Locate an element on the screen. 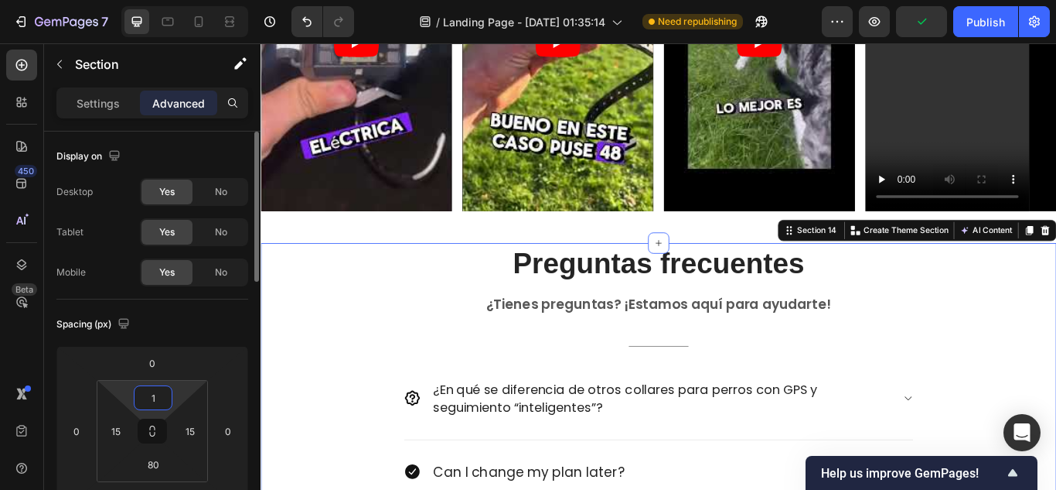 This screenshot has height=490, width=1056. p: Section is located at coordinates (138, 64).